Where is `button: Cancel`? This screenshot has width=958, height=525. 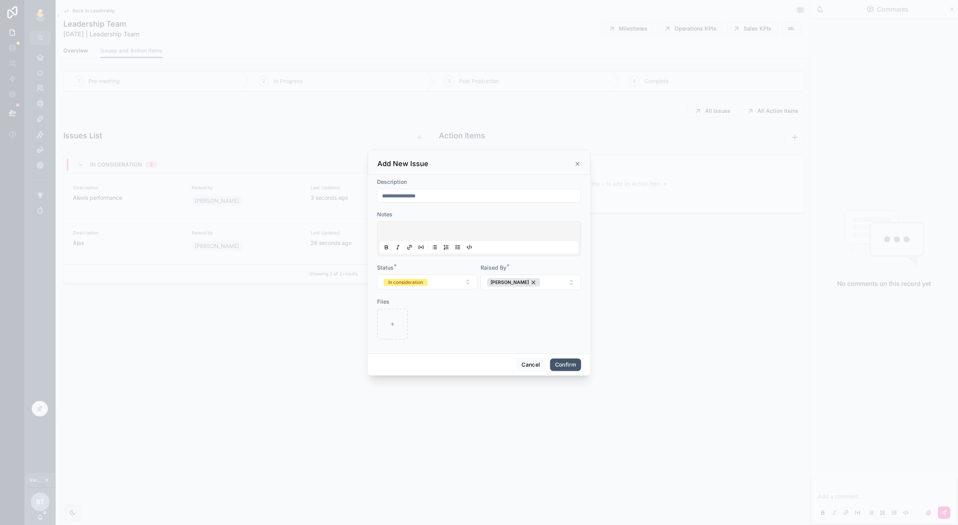 button: Cancel is located at coordinates (531, 365).